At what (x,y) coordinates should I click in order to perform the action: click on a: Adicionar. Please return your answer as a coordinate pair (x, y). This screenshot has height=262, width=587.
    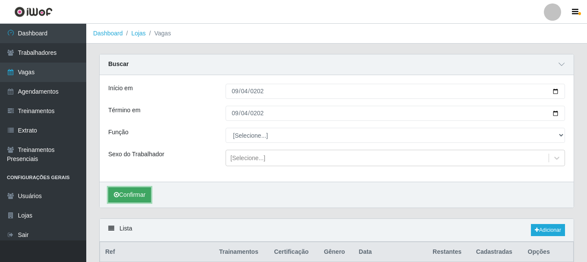
    Looking at the image, I should click on (548, 230).